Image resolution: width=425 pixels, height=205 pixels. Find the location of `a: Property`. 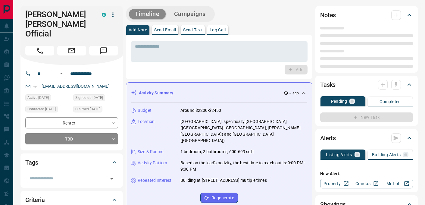

a: Property is located at coordinates (336, 184).